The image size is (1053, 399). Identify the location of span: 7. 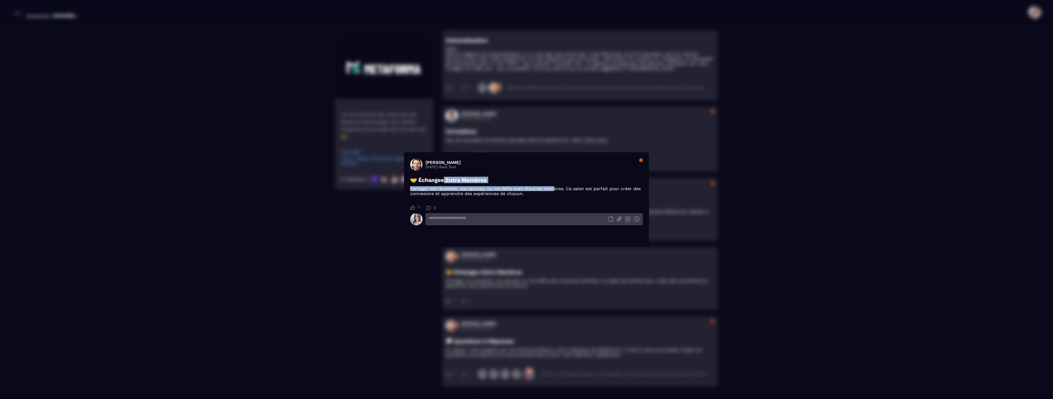
(419, 208).